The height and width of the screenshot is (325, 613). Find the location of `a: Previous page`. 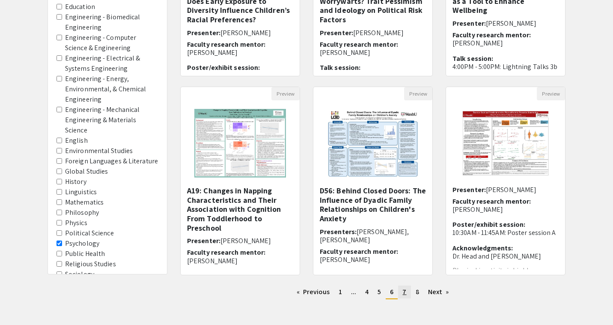

a: Previous page is located at coordinates (313, 292).